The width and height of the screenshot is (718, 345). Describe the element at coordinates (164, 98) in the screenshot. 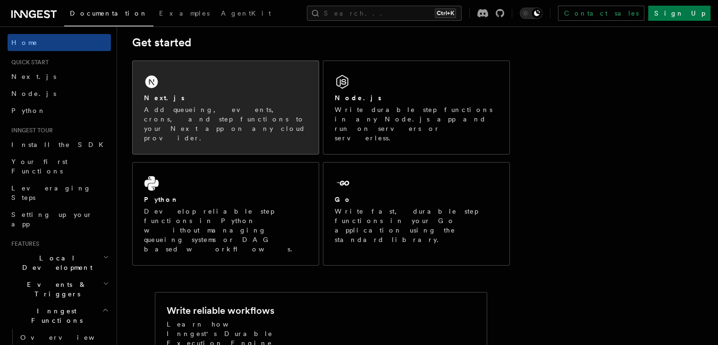

I see `h2: Next.js` at that location.